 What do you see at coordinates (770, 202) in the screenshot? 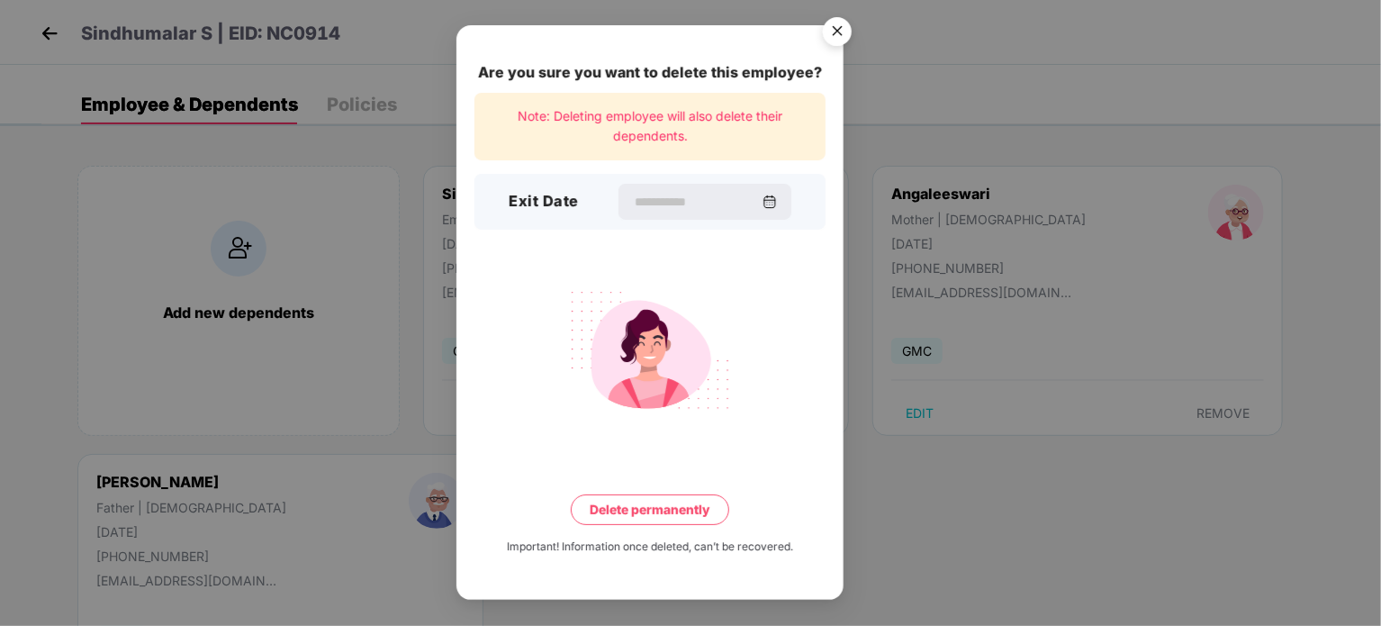
I see `img: svg+xml;base64,PHN2ZyBpZD0iQ2FsZW5kYXItMzJ4MzIiIHhtbG5zPSJodHRwOi8vd3d3LnczLm9yZy8yMDAwL3N2ZyIgd2...` at bounding box center [770, 202].